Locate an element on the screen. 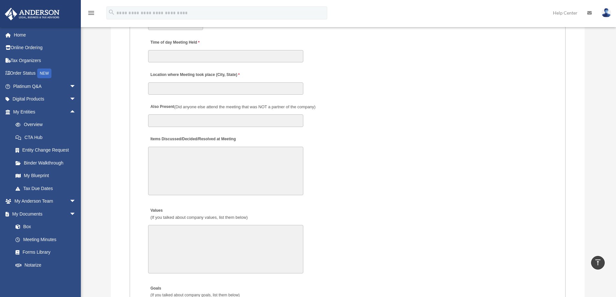 Image resolution: width=616 pixels, height=297 pixels. i: menu is located at coordinates (91, 13).